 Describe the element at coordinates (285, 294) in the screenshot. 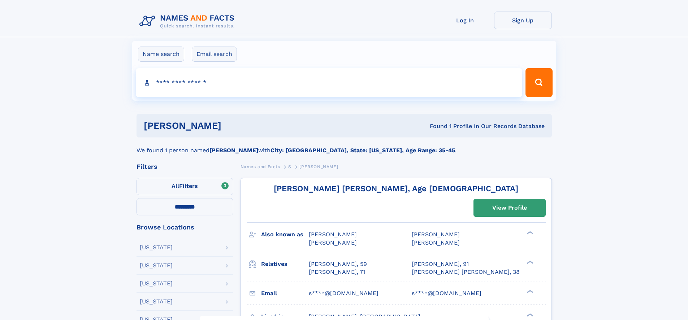

I see `h3: Email` at that location.